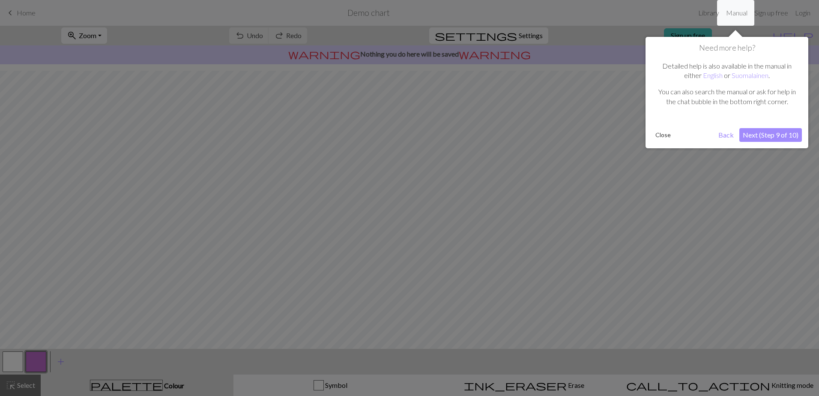 The height and width of the screenshot is (396, 819). What do you see at coordinates (663, 135) in the screenshot?
I see `button: Close` at bounding box center [663, 135].